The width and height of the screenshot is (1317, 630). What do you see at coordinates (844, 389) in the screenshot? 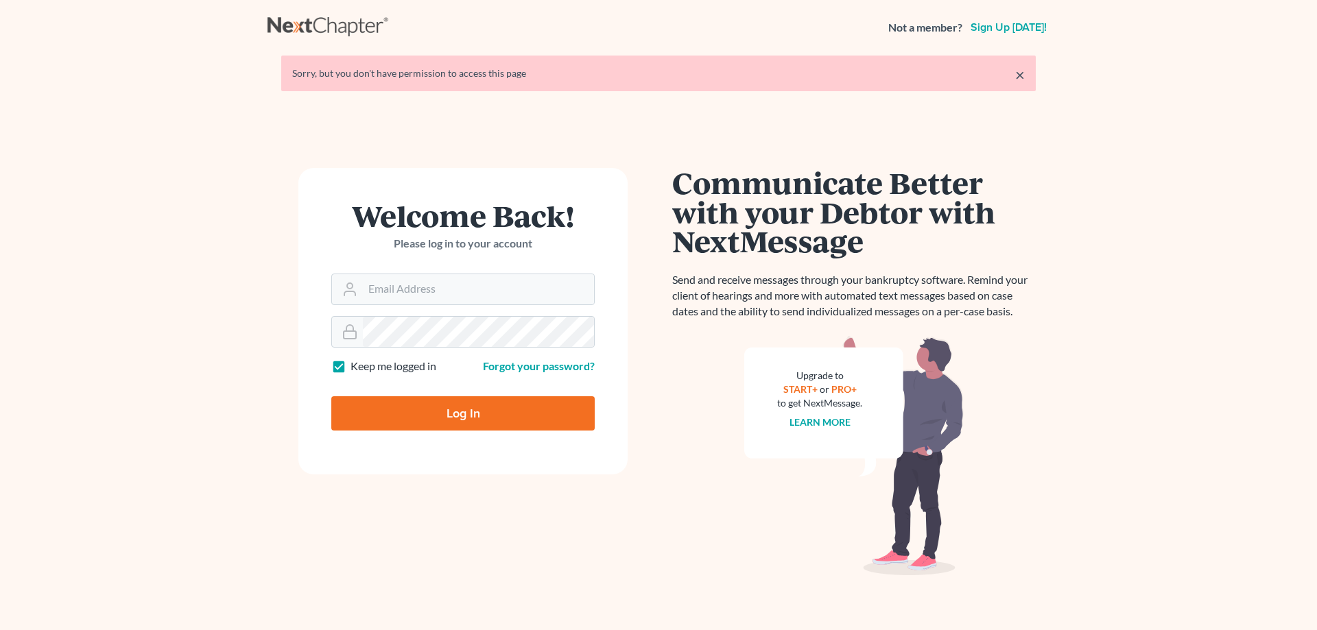
I see `a: PRO+` at bounding box center [844, 389].